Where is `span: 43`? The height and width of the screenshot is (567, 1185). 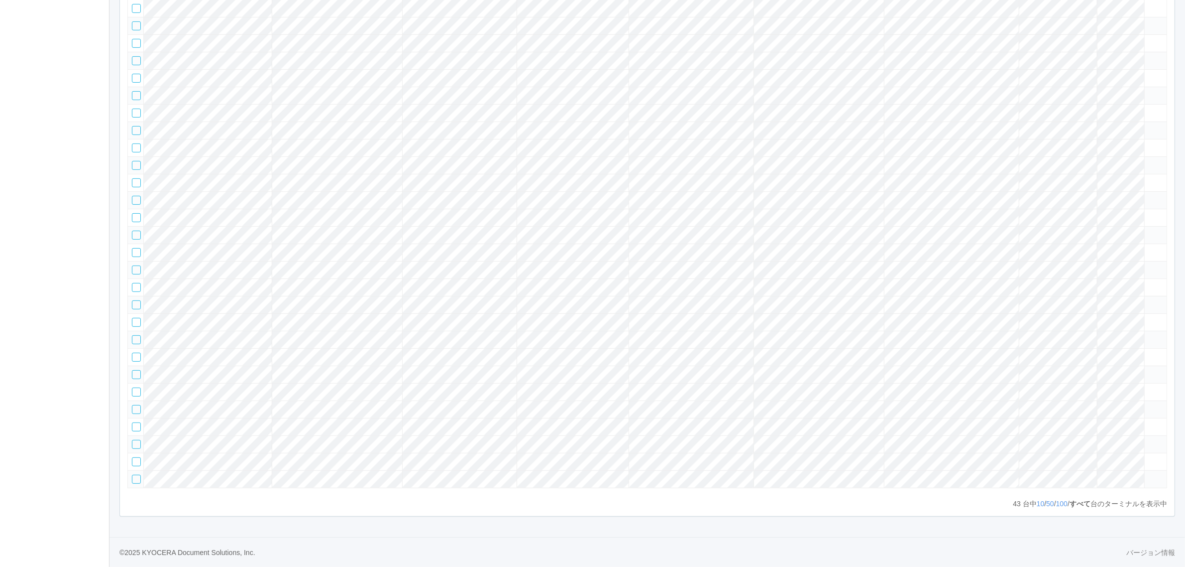 span: 43 is located at coordinates (1018, 503).